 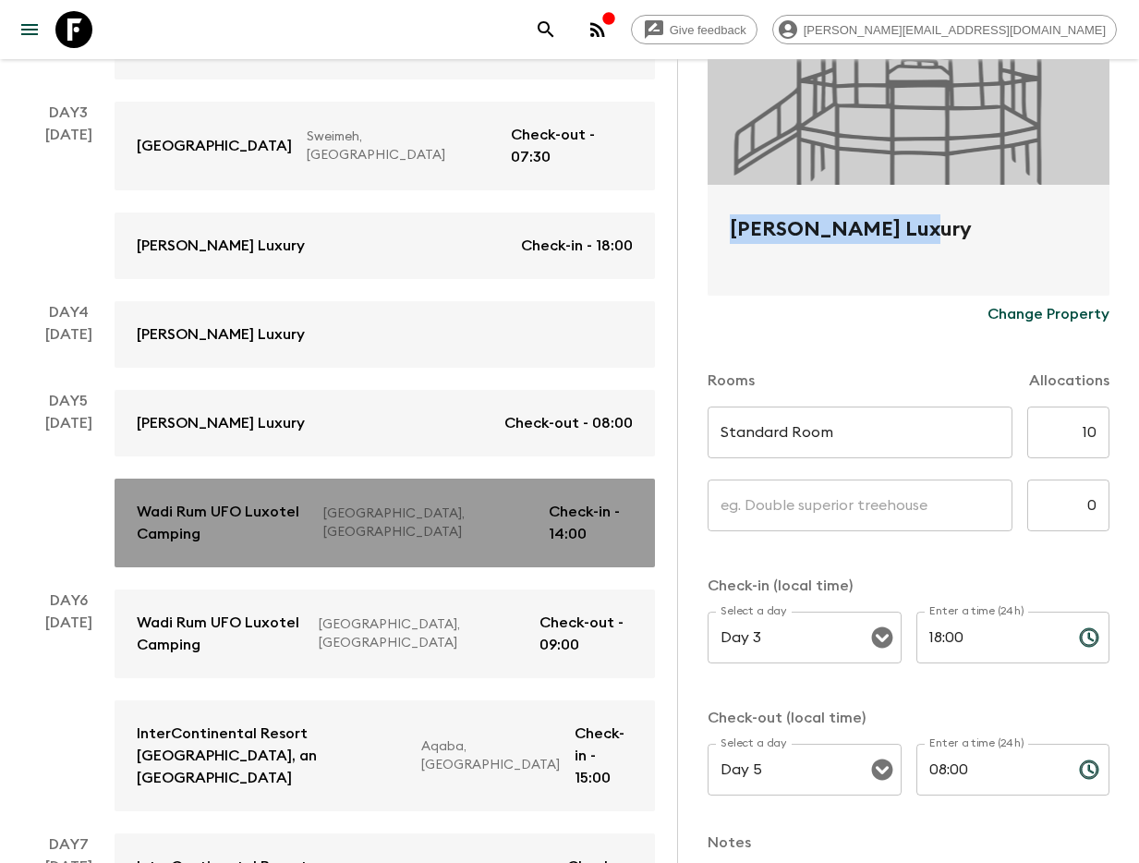 I want to click on input: eg. Tent on a jeep, so click(x=860, y=432).